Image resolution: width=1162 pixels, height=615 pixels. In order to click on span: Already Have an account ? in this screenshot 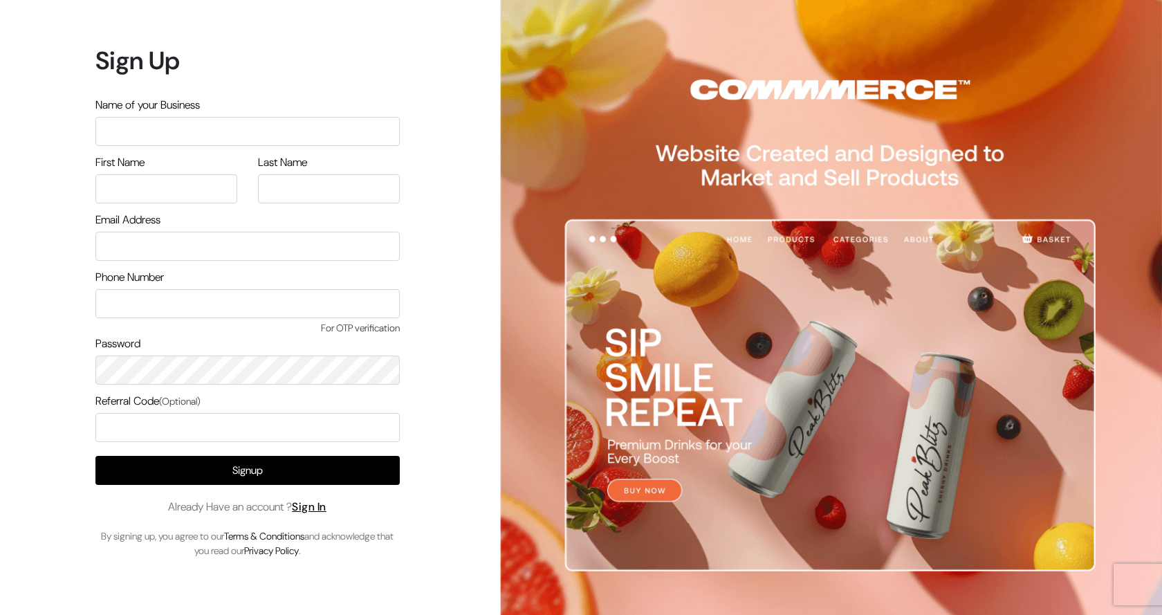, I will do `click(247, 507)`.